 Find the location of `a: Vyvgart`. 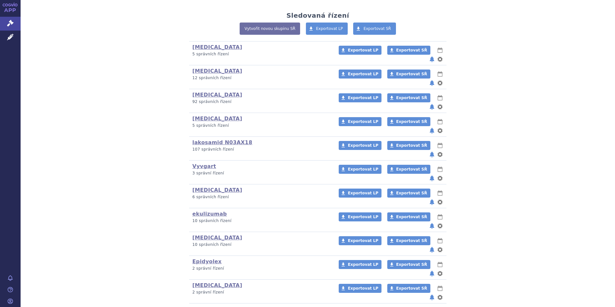

a: Vyvgart is located at coordinates (204, 166).